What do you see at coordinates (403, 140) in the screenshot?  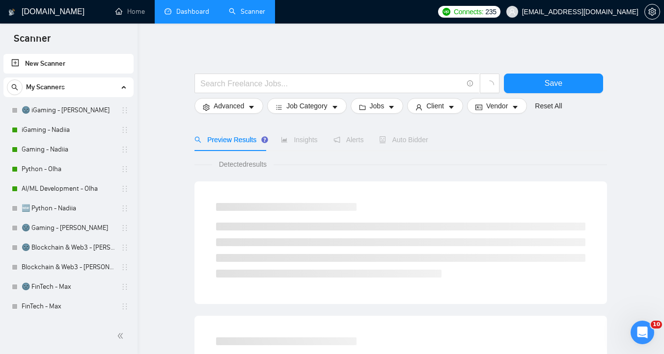 I see `span: Auto Bidder` at bounding box center [403, 140].